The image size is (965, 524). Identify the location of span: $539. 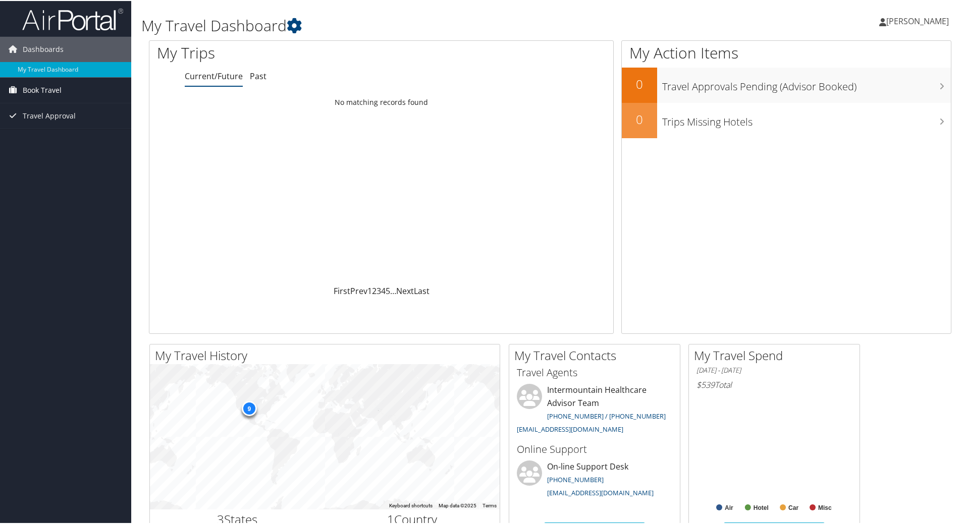
(705, 384).